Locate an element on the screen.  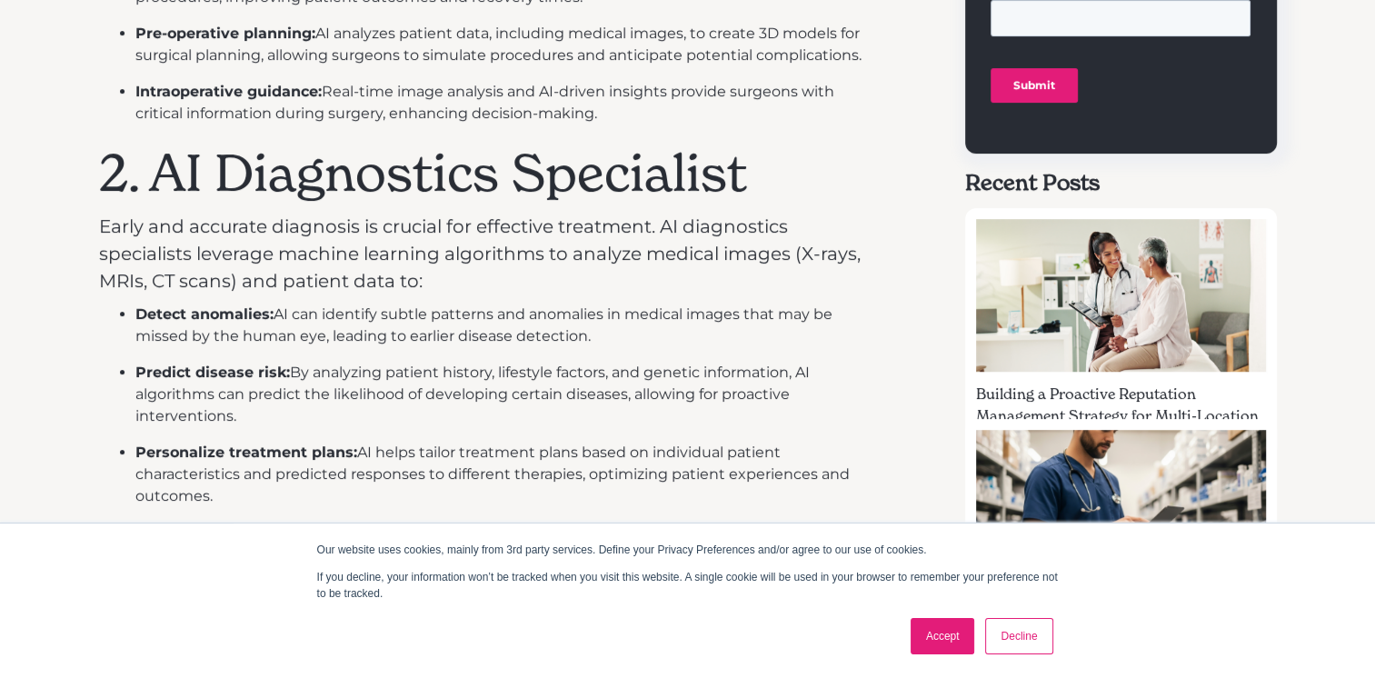
h1: 2. AI Diagnostics Specialist is located at coordinates (488, 173).